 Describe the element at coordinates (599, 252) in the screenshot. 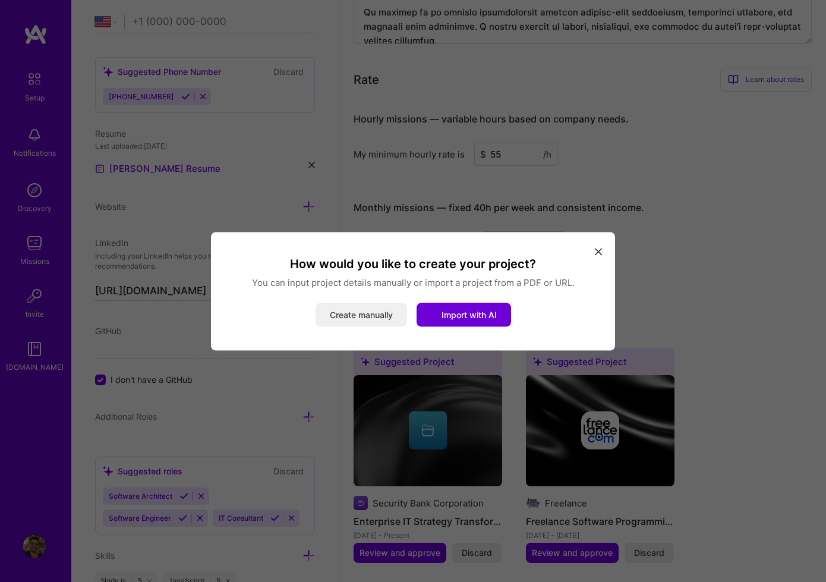

I see `i: icon Close` at that location.